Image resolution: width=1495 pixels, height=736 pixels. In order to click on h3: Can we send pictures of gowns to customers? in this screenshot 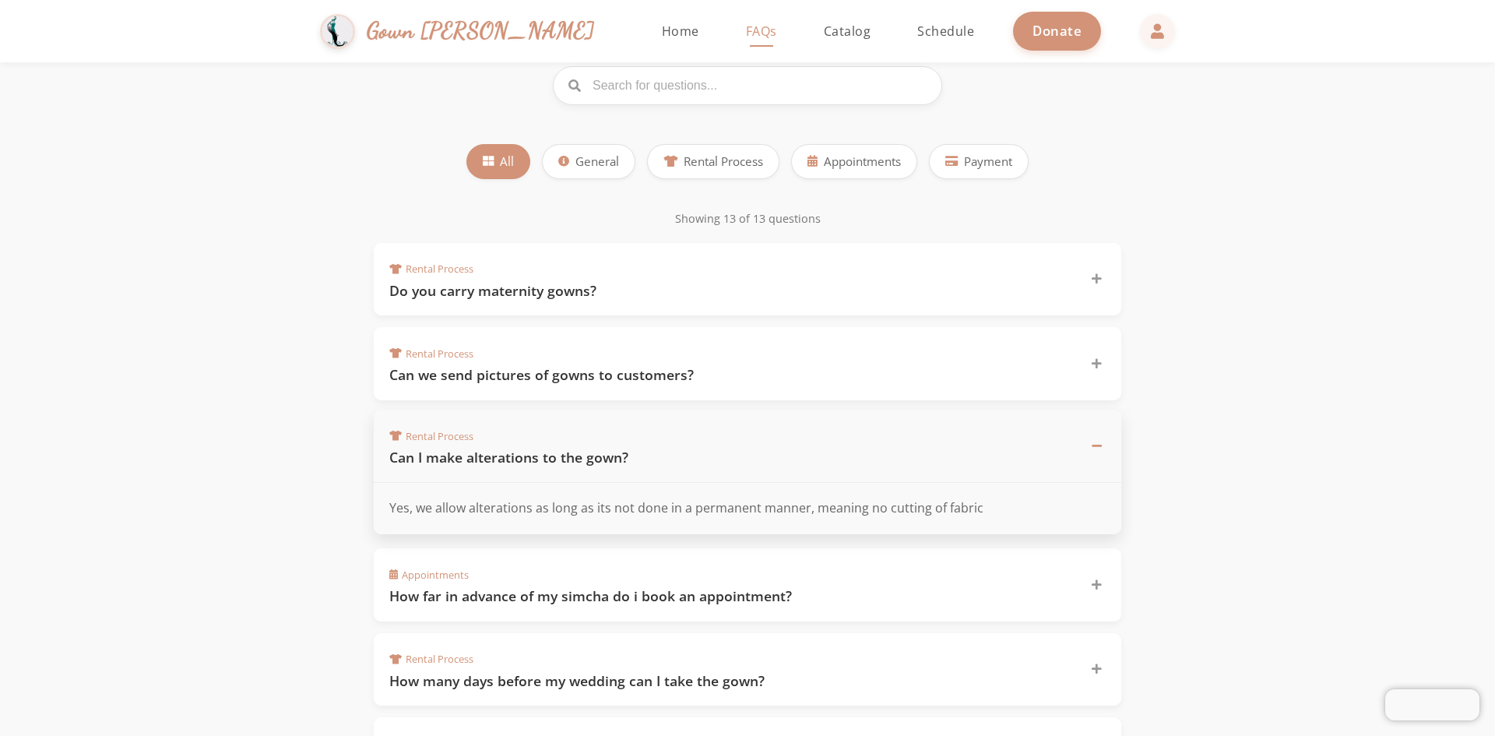, I will do `click(730, 375)`.